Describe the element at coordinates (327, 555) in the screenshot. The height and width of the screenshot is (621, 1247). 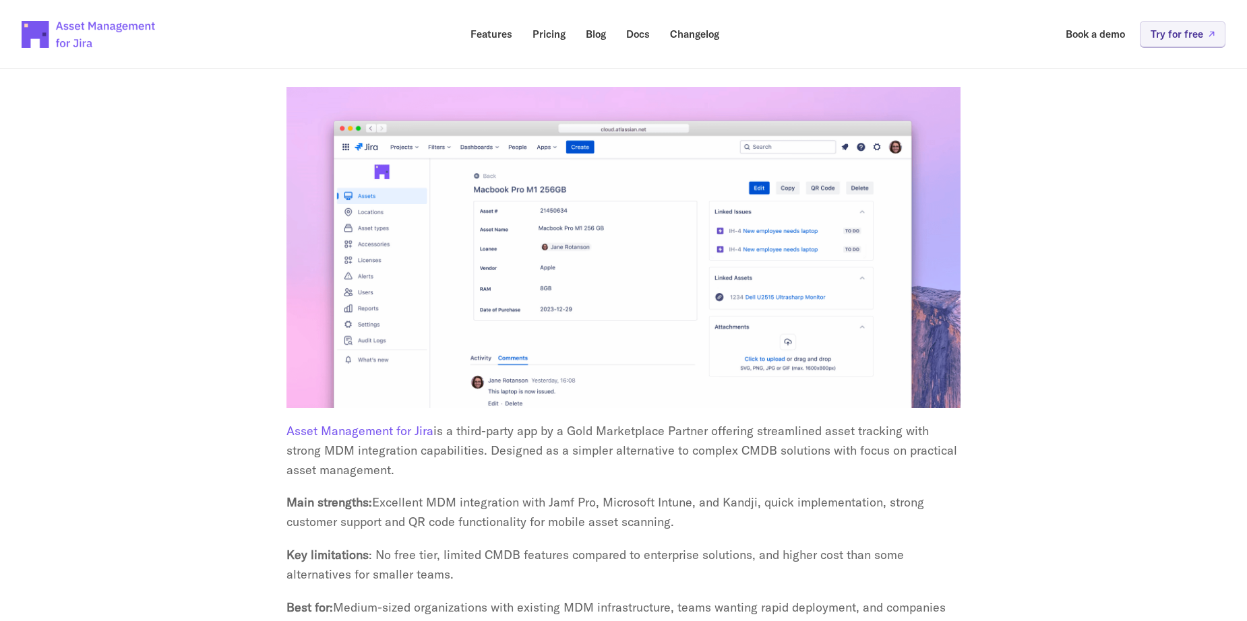
I see `strong: Key limitations` at that location.